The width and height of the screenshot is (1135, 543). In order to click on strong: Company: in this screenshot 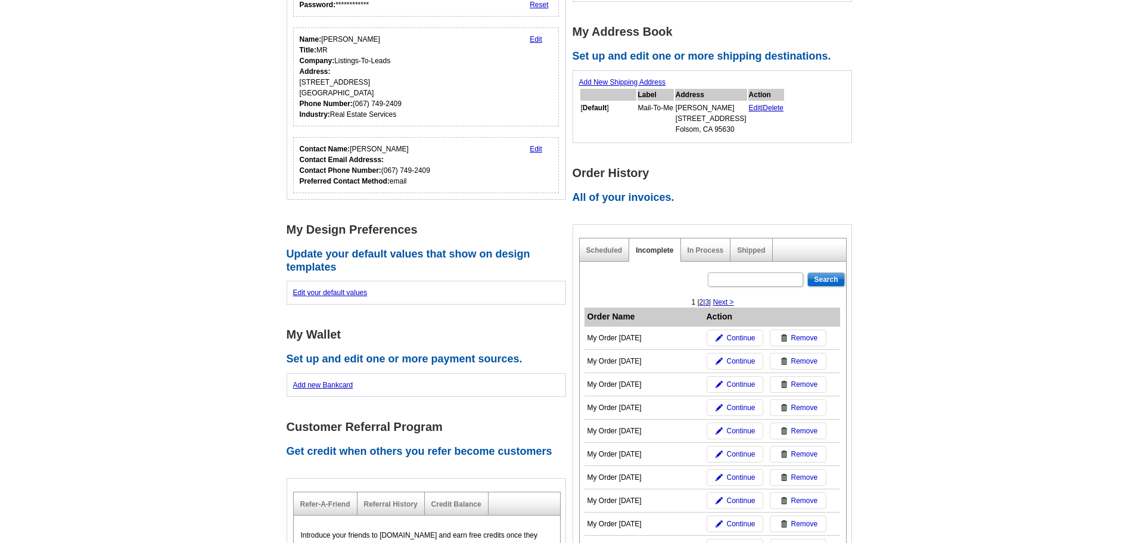, I will do `click(317, 61)`.